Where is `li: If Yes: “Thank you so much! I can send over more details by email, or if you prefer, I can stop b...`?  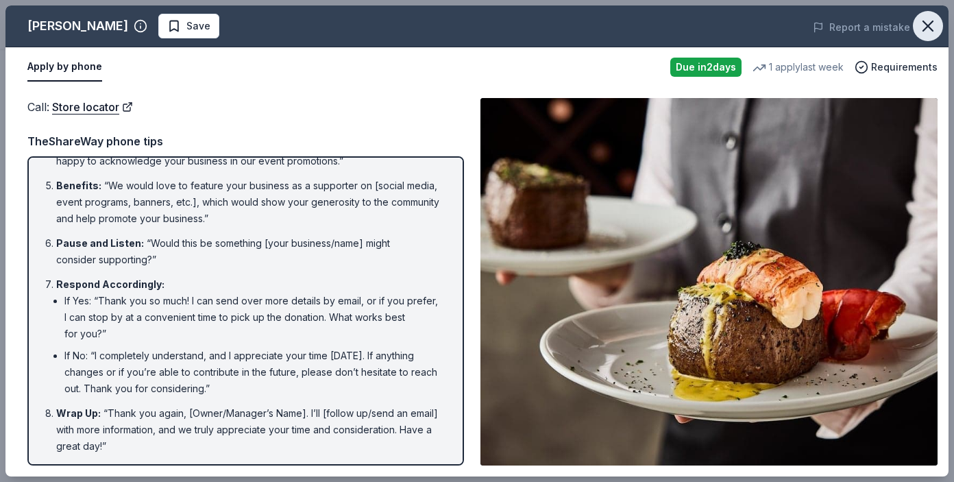
li: If Yes: “Thank you so much! I can send over more details by email, or if you prefer, I can stop b... is located at coordinates (254, 317).